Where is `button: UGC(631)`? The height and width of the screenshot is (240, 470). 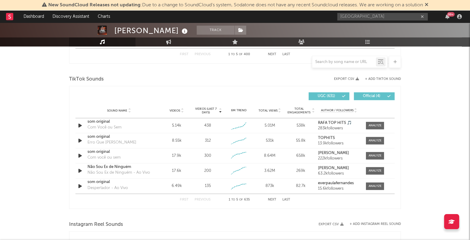
button: UGC(631) is located at coordinates (329, 96).